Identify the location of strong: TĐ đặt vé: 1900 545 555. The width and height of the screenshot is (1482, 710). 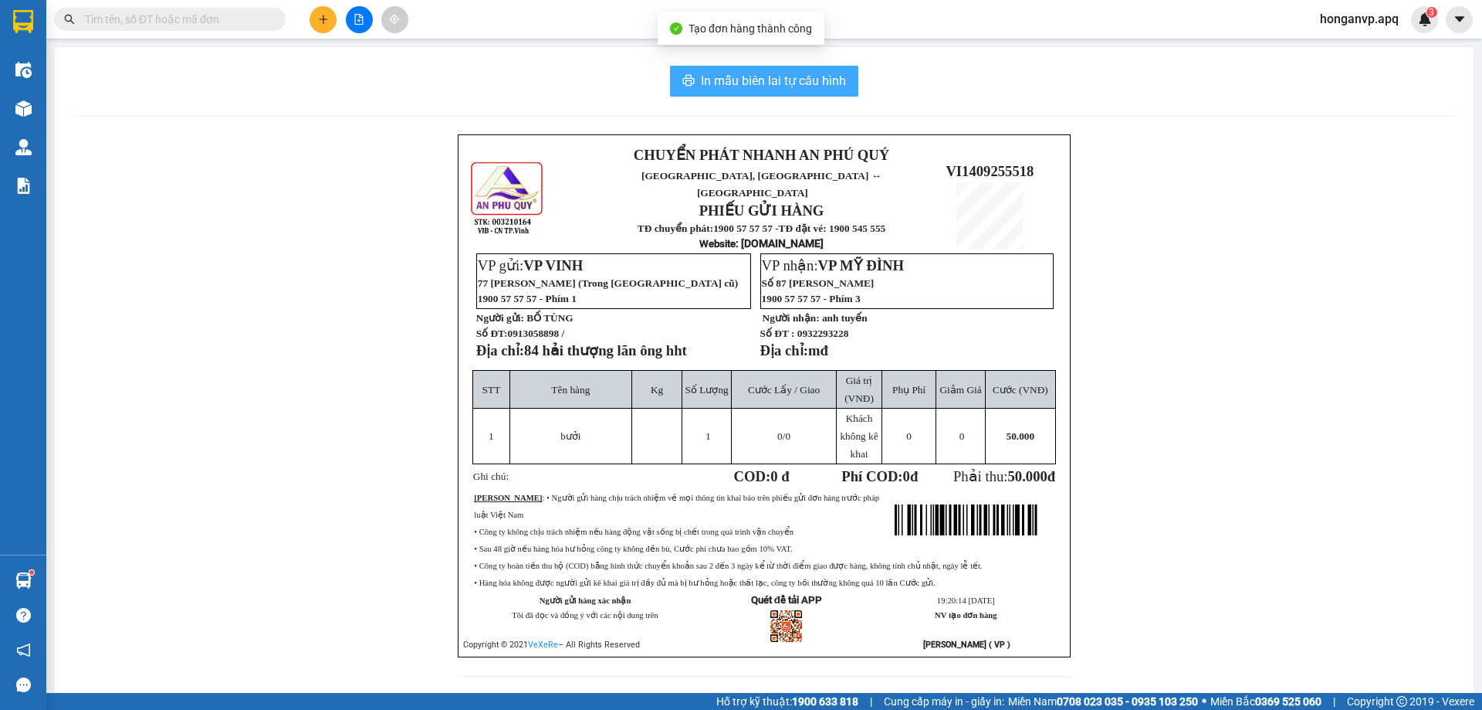
(832, 228).